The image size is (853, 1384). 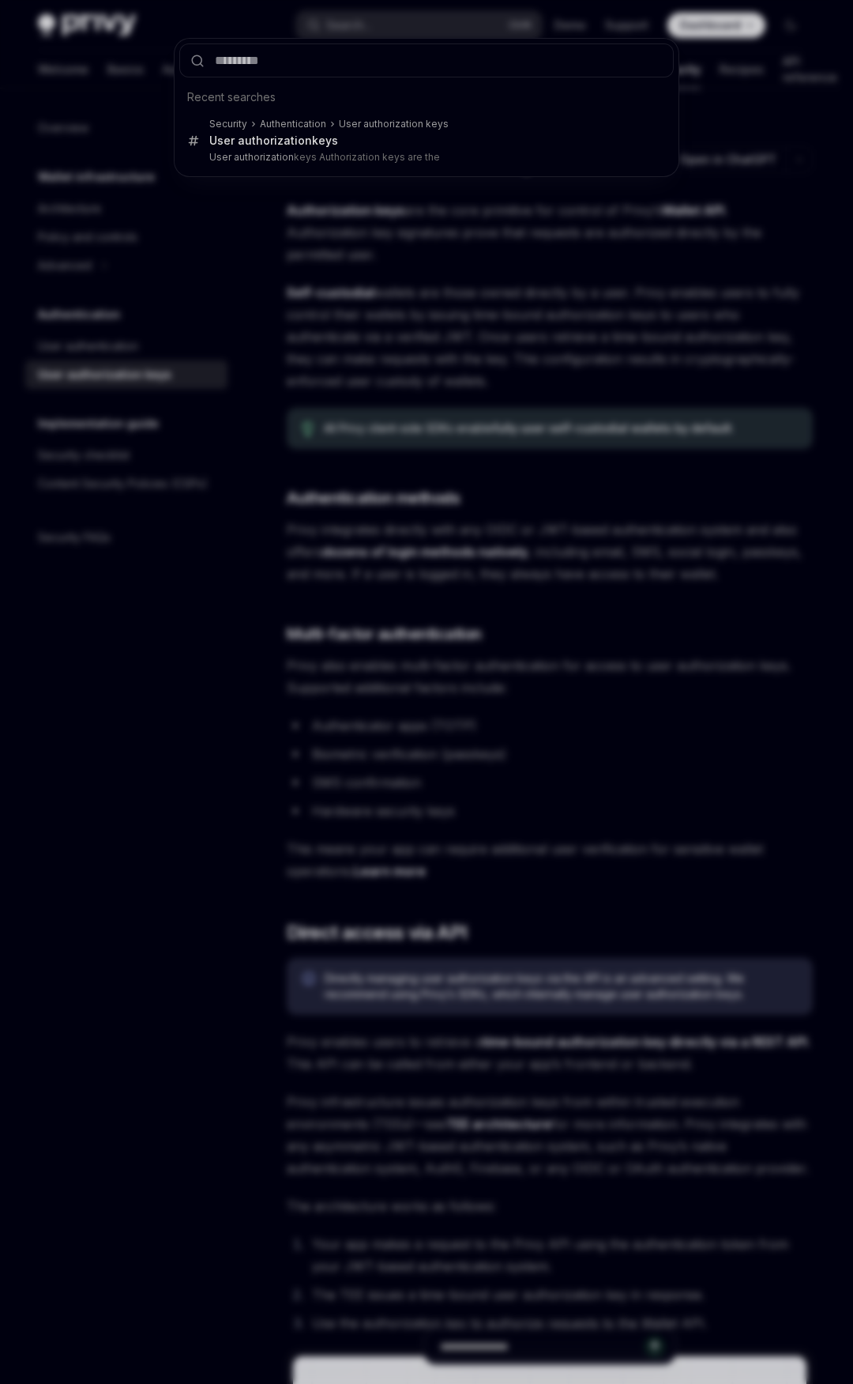 I want to click on div: Authentication, so click(x=293, y=124).